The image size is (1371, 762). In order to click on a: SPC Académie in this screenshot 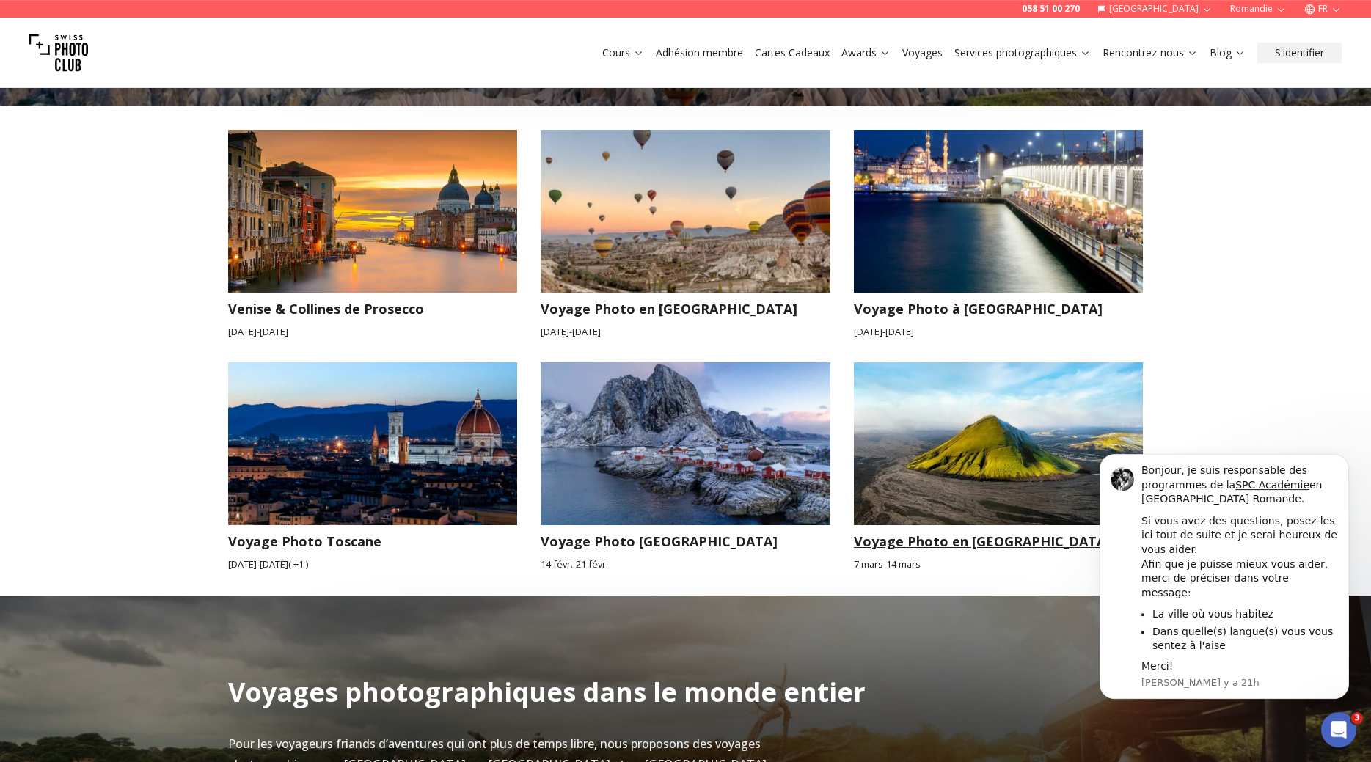, I will do `click(194, 39)`.